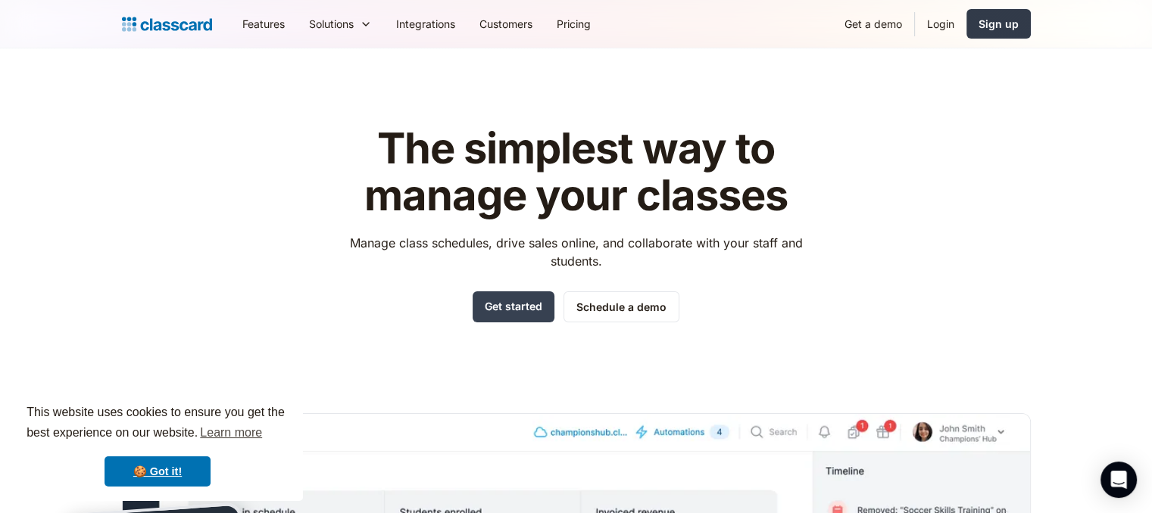  What do you see at coordinates (1119, 480) in the screenshot?
I see `div: Open Intercom Messenger` at bounding box center [1119, 480].